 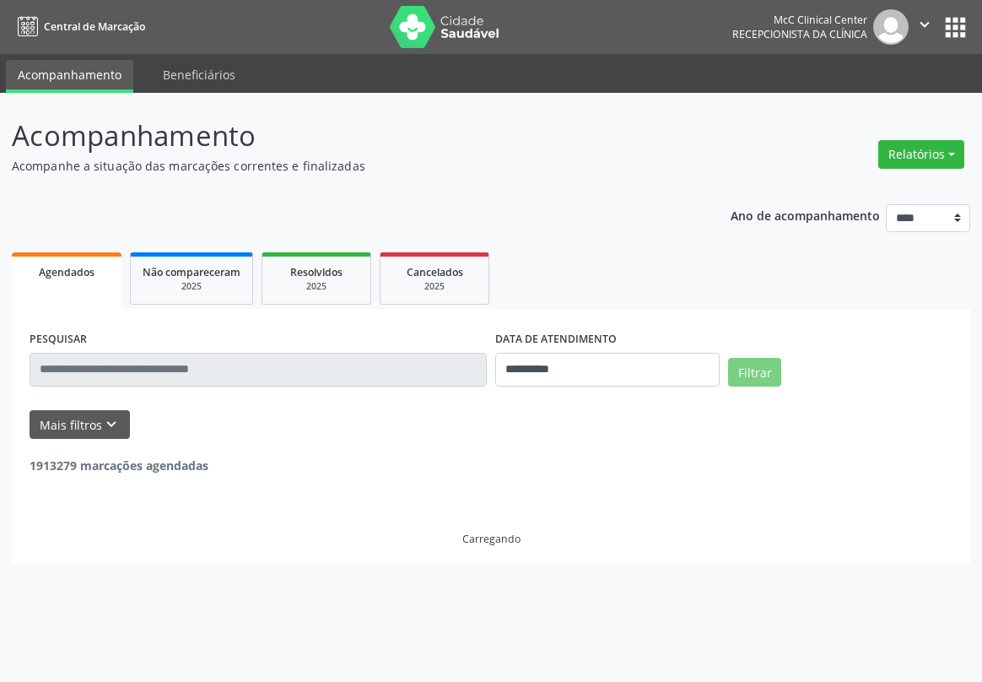 I want to click on img: img, so click(x=891, y=27).